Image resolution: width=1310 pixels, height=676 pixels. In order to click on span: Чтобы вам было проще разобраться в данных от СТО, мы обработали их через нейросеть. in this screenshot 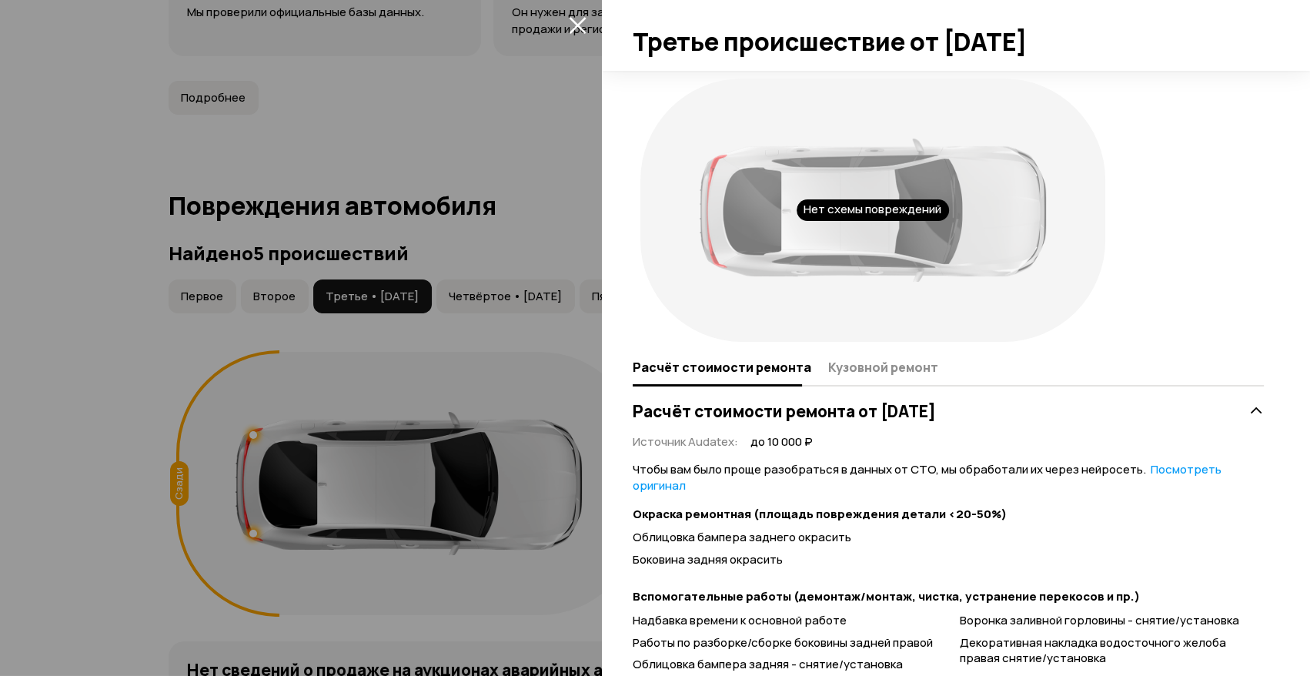, I will do `click(927, 477)`.